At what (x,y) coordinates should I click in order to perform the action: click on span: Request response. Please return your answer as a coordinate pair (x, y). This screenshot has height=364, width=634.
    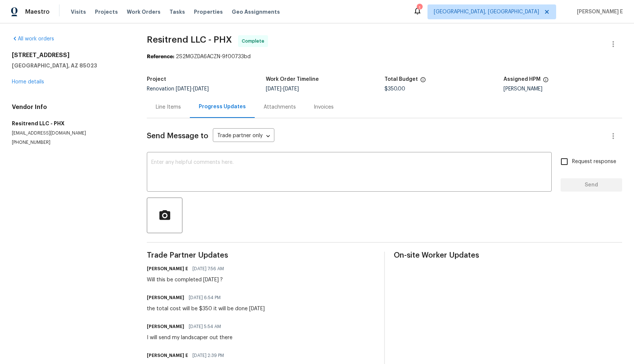
    Looking at the image, I should click on (594, 162).